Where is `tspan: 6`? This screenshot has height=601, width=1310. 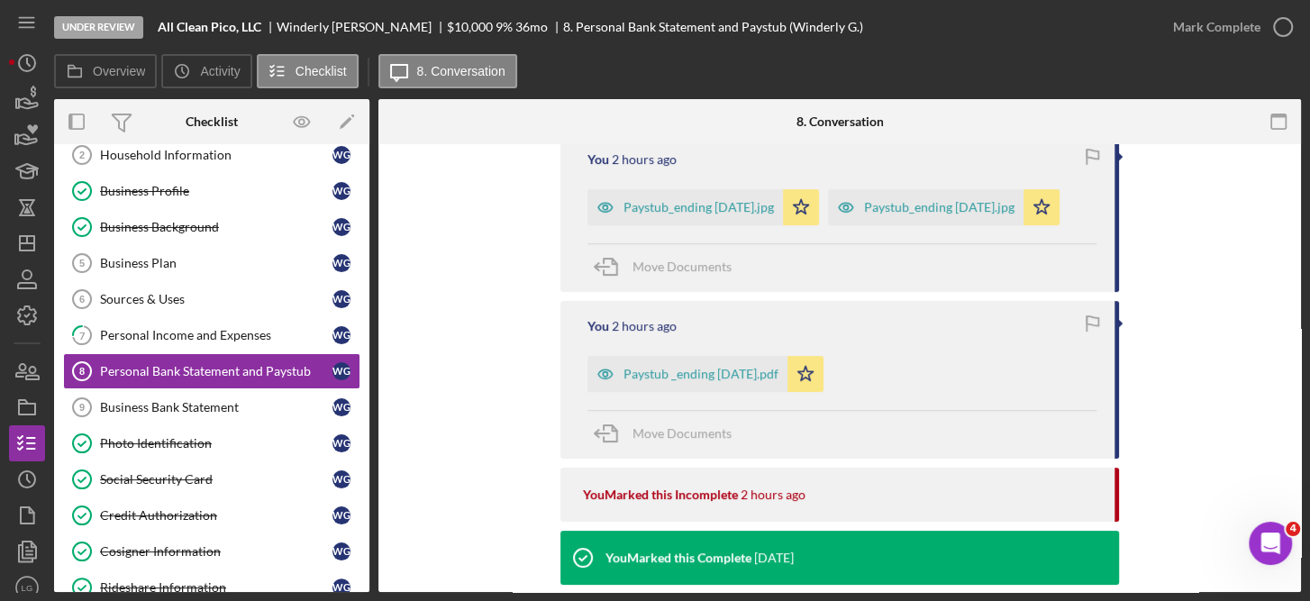
tspan: 6 is located at coordinates (82, 299).